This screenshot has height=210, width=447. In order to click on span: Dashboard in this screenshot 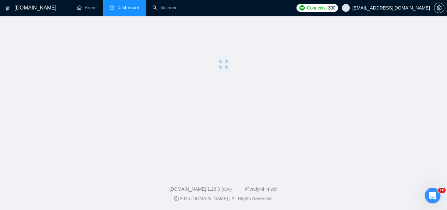, I will do `click(128, 8)`.